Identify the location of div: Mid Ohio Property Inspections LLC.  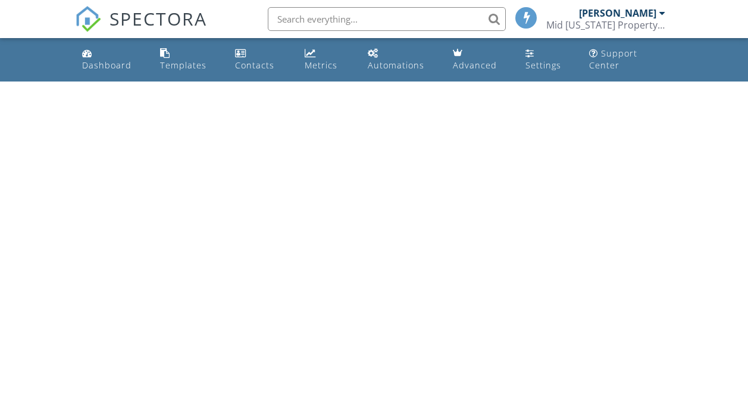
(606, 25).